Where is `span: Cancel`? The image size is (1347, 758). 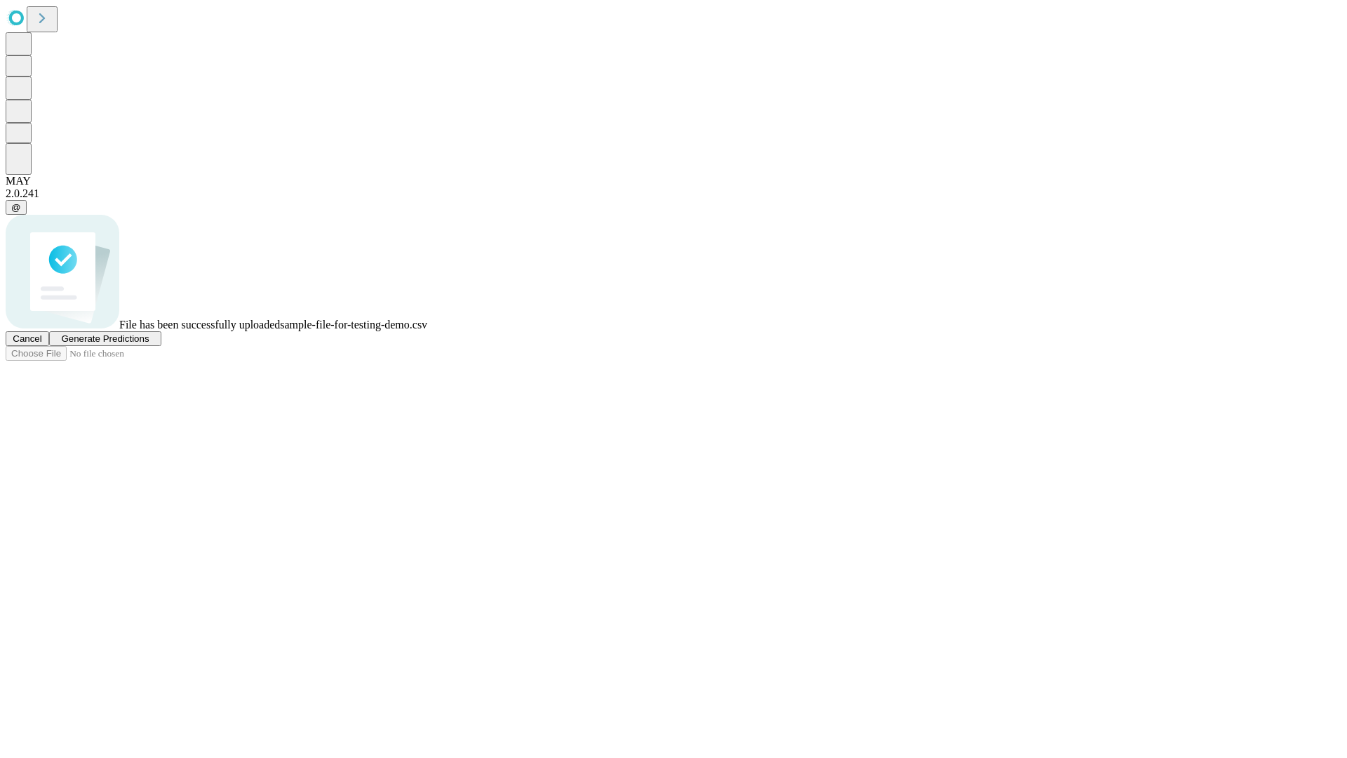
span: Cancel is located at coordinates (27, 338).